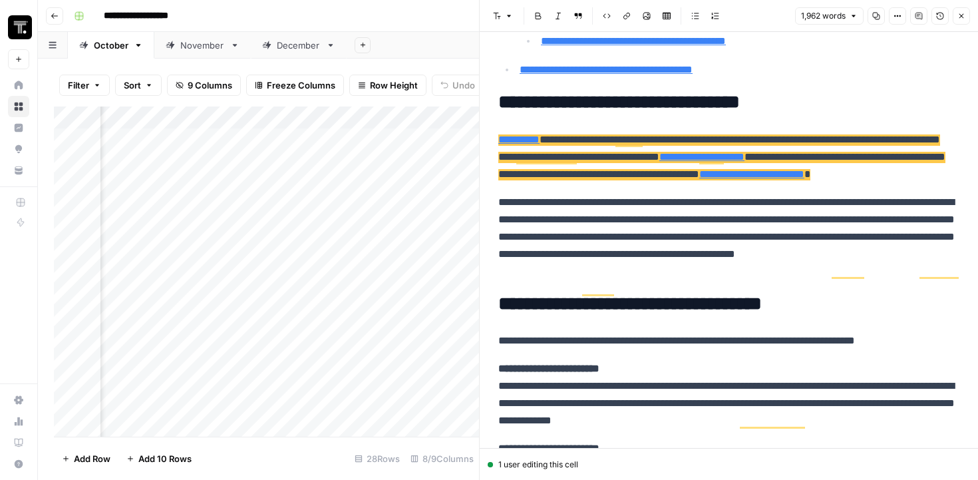 The height and width of the screenshot is (480, 978). Describe the element at coordinates (138, 85) in the screenshot. I see `button: Sort` at that location.